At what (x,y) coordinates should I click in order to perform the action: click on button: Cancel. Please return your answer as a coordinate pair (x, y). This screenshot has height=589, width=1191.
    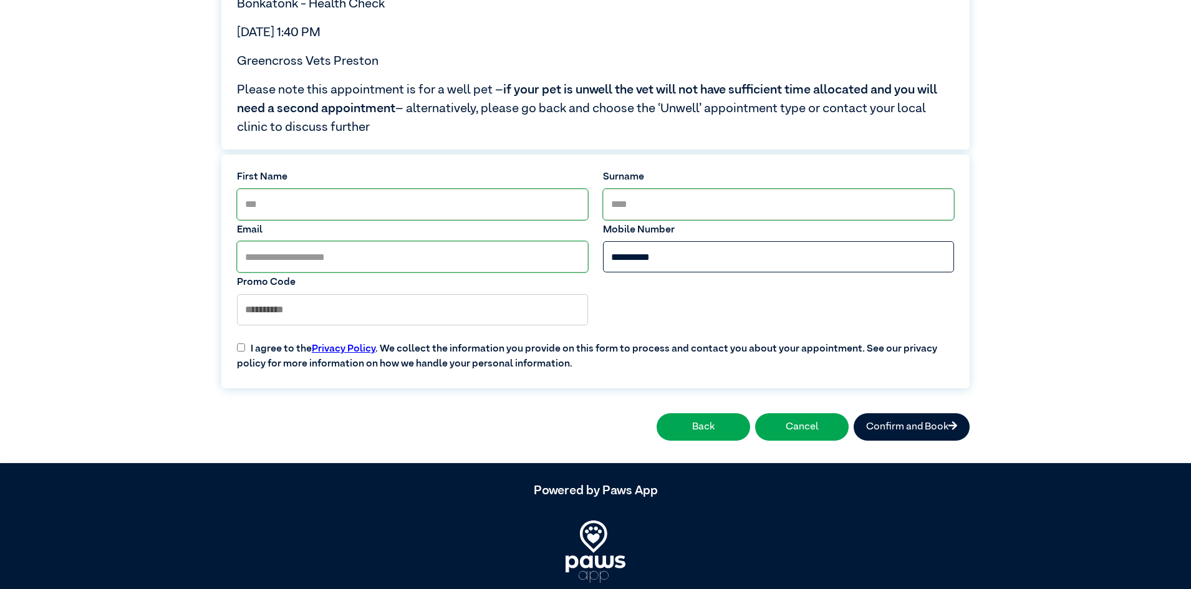
    Looking at the image, I should click on (802, 427).